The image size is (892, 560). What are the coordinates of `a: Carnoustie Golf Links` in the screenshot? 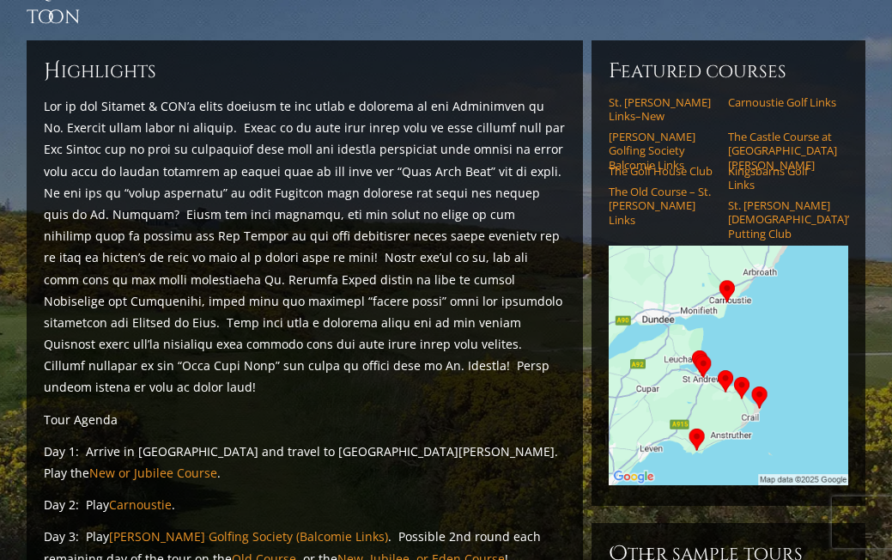 It's located at (782, 102).